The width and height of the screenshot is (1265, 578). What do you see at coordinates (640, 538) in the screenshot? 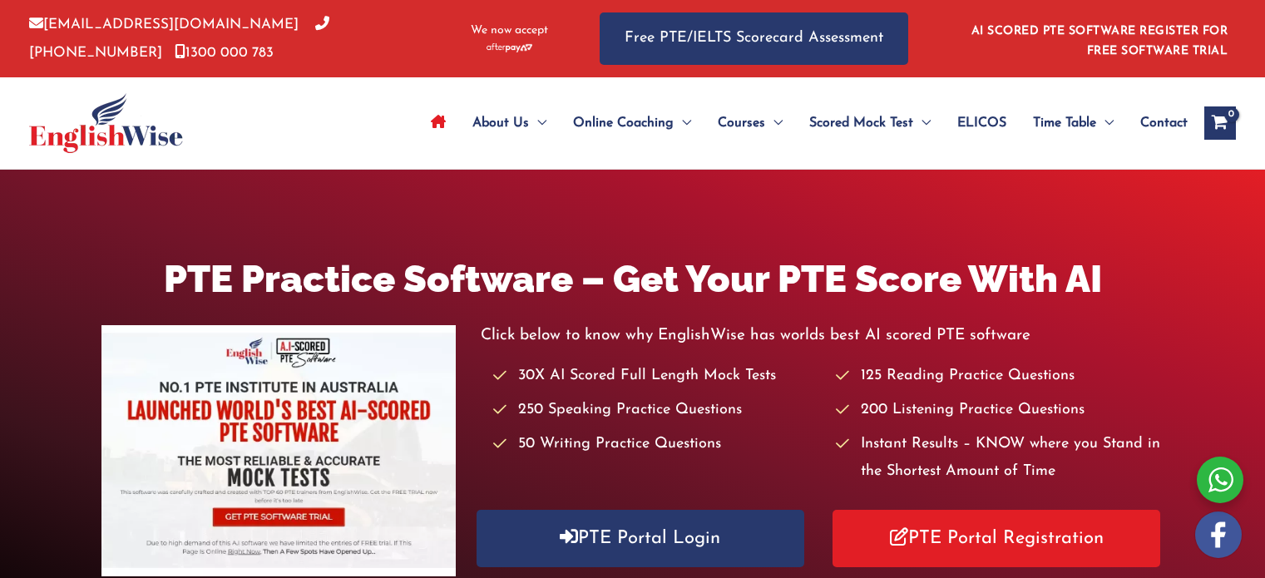
I see `a: PTE Portal Login` at bounding box center [640, 538].